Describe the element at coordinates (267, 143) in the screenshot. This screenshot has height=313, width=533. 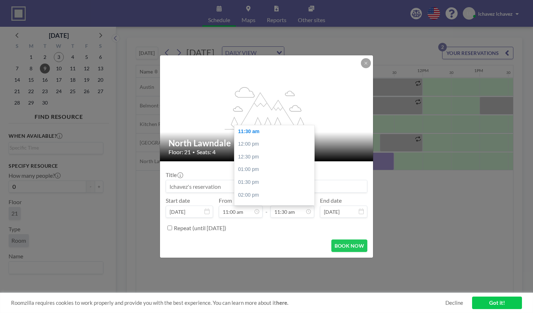
I see `h2: North Lawndale` at that location.